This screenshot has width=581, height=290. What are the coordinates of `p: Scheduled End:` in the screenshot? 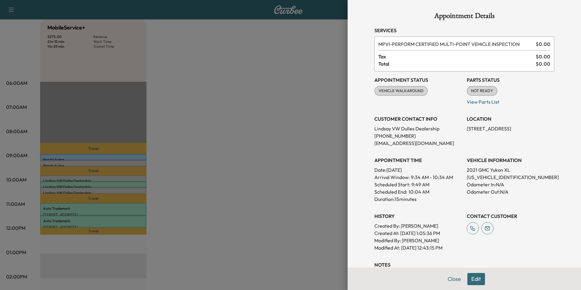 It's located at (391, 192).